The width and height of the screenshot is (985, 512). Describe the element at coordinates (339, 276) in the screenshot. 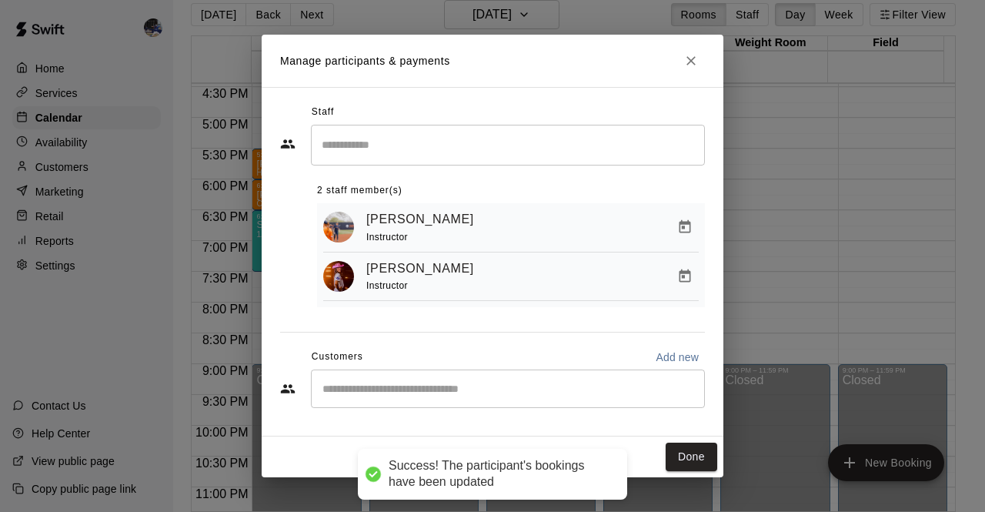

I see `div: Kaitlyn Lim` at that location.